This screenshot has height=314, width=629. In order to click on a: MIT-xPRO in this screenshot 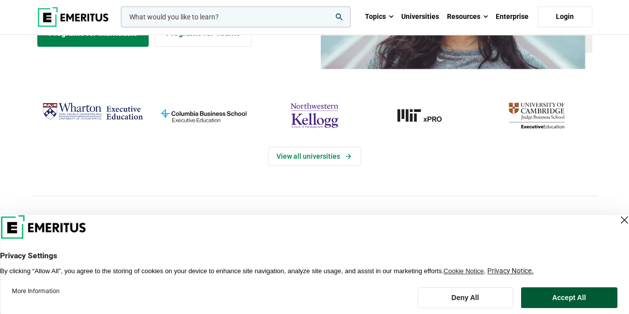, I will do `click(425, 115)`.